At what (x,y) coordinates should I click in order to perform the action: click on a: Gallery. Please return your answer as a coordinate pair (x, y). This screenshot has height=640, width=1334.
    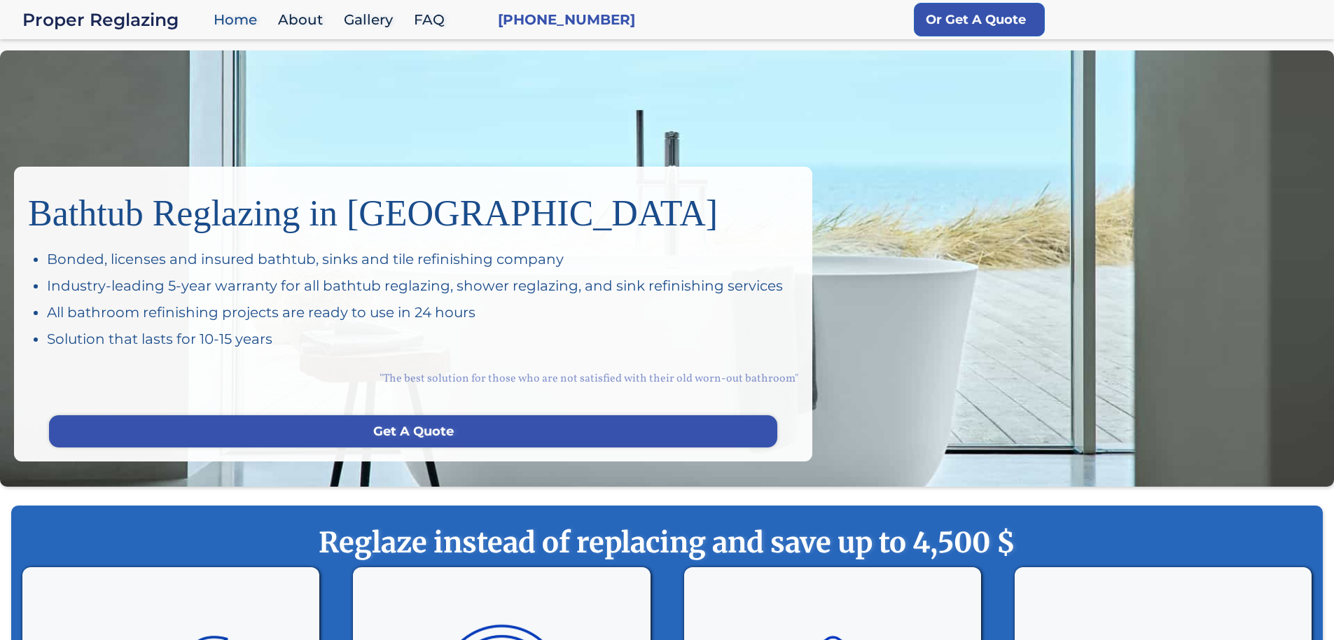
    Looking at the image, I should click on (372, 20).